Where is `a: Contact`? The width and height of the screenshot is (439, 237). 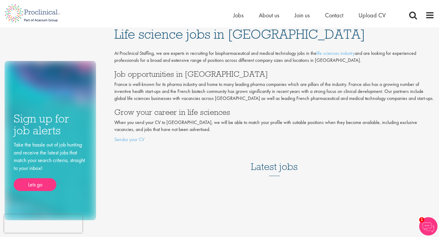 a: Contact is located at coordinates (334, 15).